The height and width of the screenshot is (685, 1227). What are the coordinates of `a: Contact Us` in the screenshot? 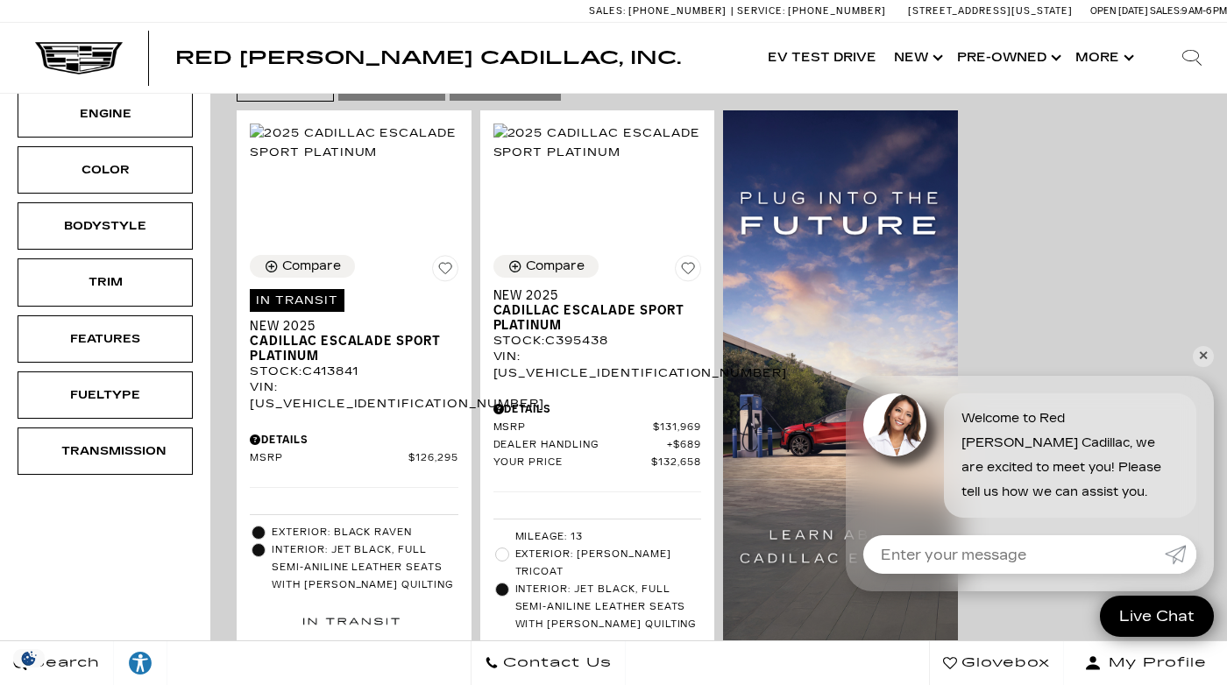 It's located at (548, 663).